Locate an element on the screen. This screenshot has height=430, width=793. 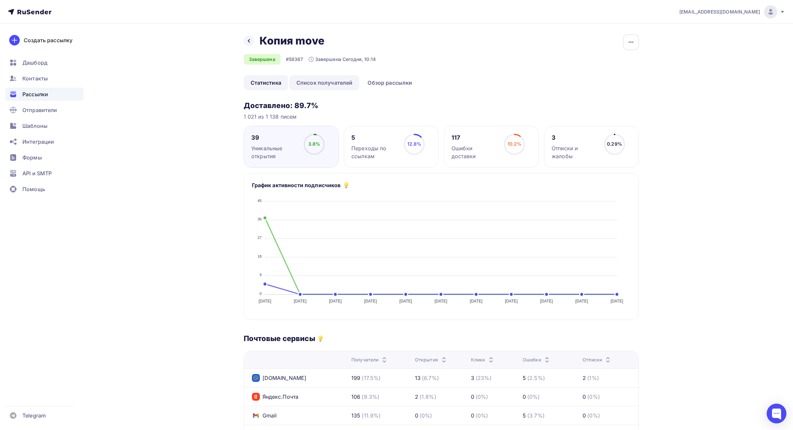
div: (9.3%) is located at coordinates (370, 396).